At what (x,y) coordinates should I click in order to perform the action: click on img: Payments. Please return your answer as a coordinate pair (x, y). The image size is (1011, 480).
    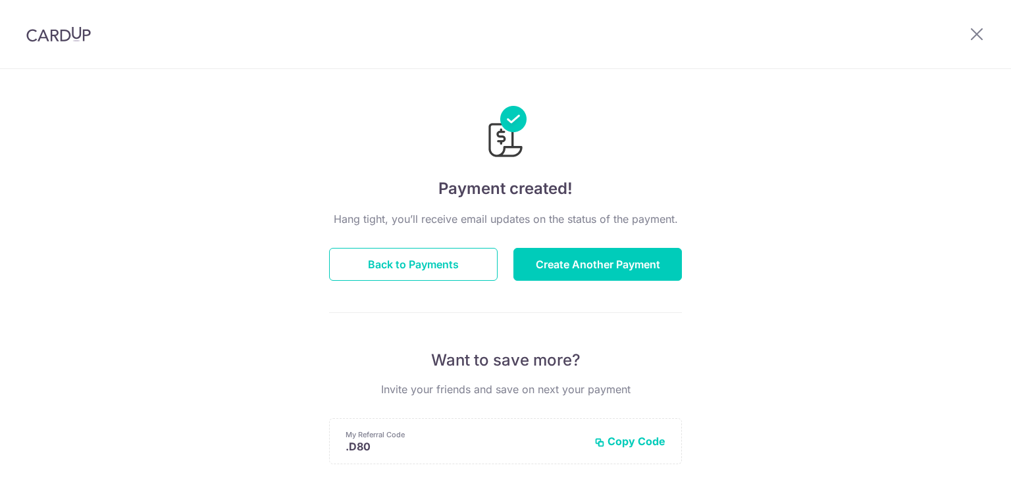
    Looking at the image, I should click on (505, 134).